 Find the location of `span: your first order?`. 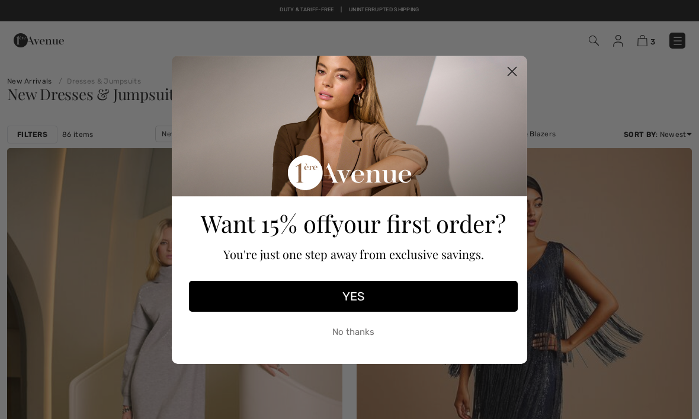

span: your first order? is located at coordinates (419, 223).